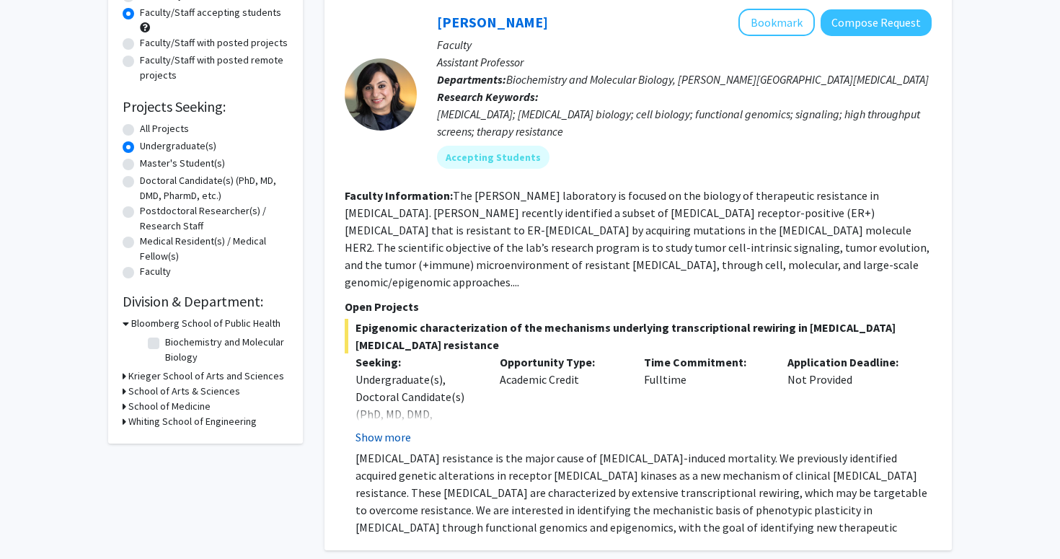 This screenshot has width=1060, height=559. I want to click on label: Faculty/Staff accepting students, so click(211, 12).